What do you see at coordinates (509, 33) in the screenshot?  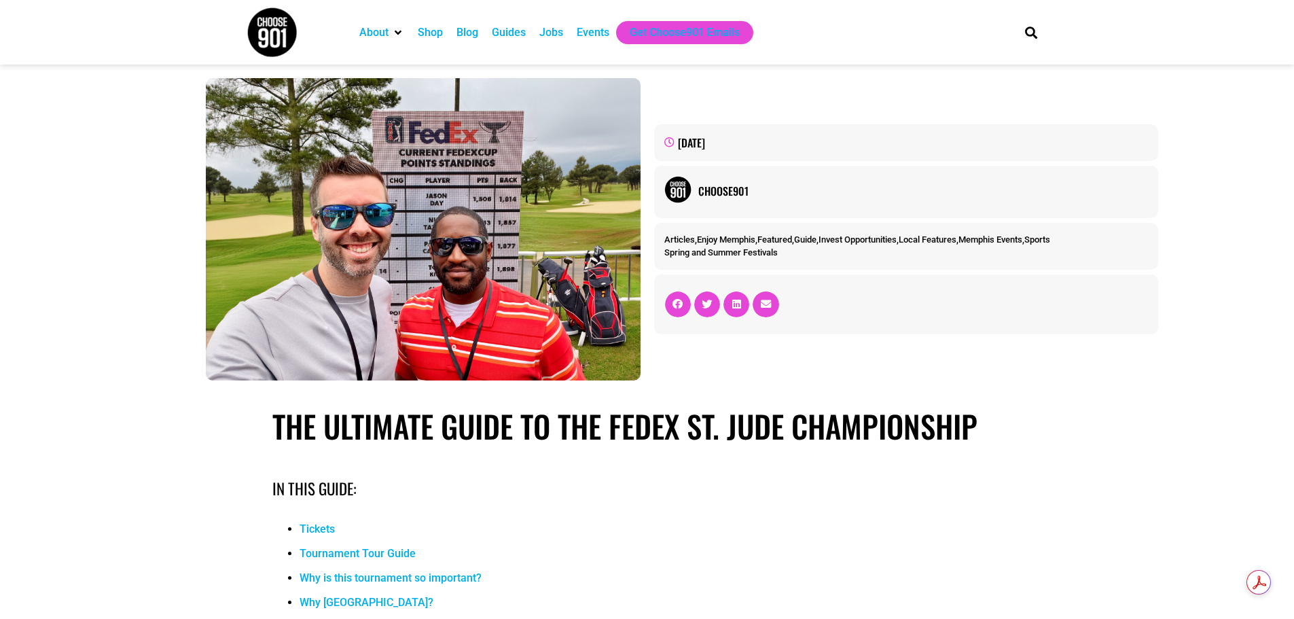 I see `div: Guides` at bounding box center [509, 33].